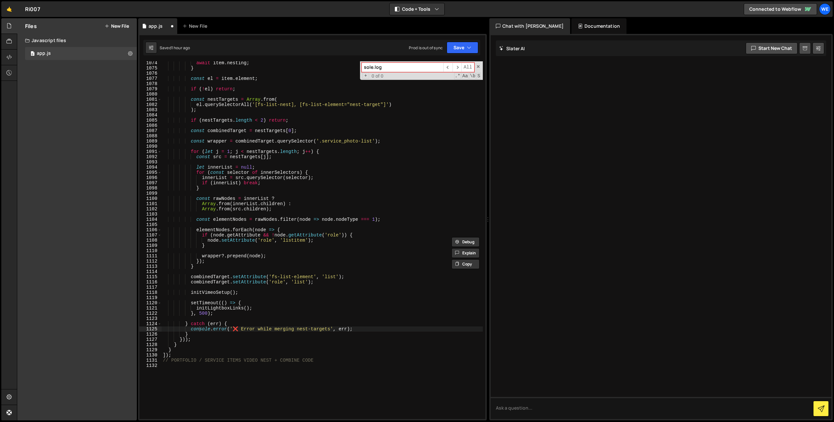 This screenshot has width=834, height=422. What do you see at coordinates (512, 48) in the screenshot?
I see `h2: Slater AI` at bounding box center [512, 48].